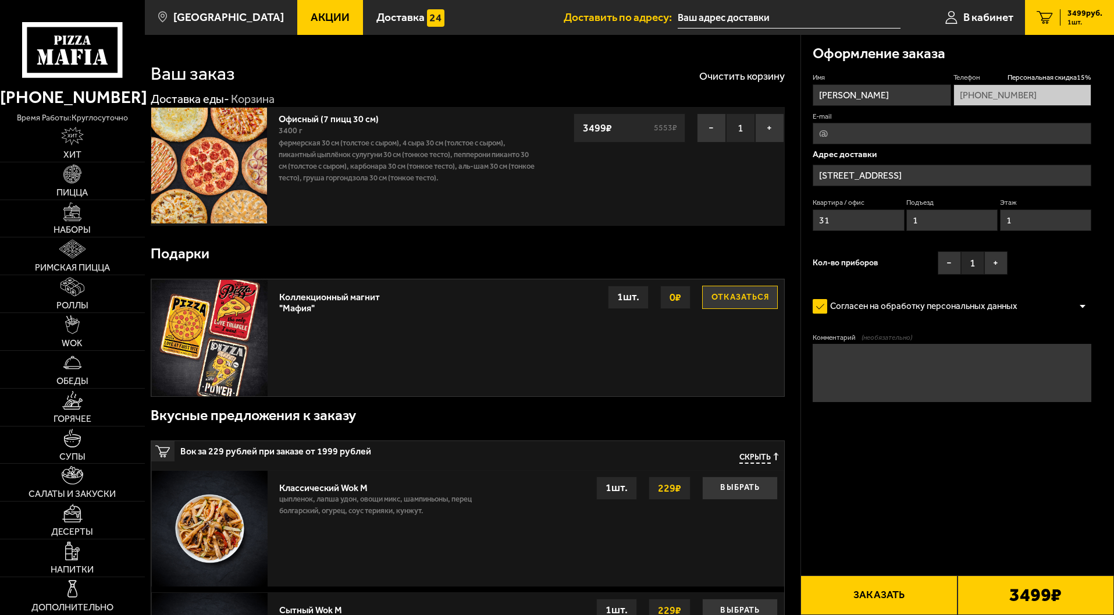  Describe the element at coordinates (952, 116) in the screenshot. I see `label: E-mail` at that location.